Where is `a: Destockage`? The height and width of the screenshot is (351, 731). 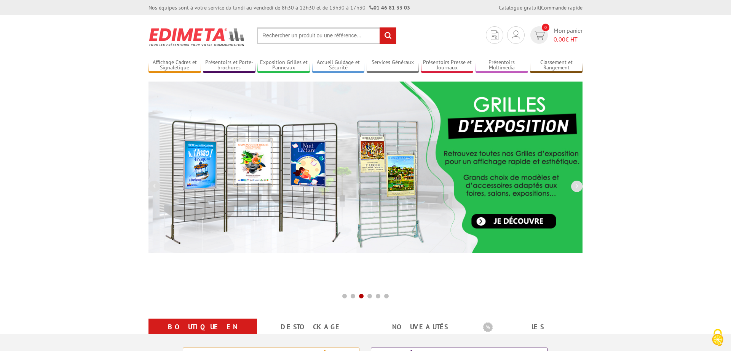
a: Destockage is located at coordinates (311, 327).